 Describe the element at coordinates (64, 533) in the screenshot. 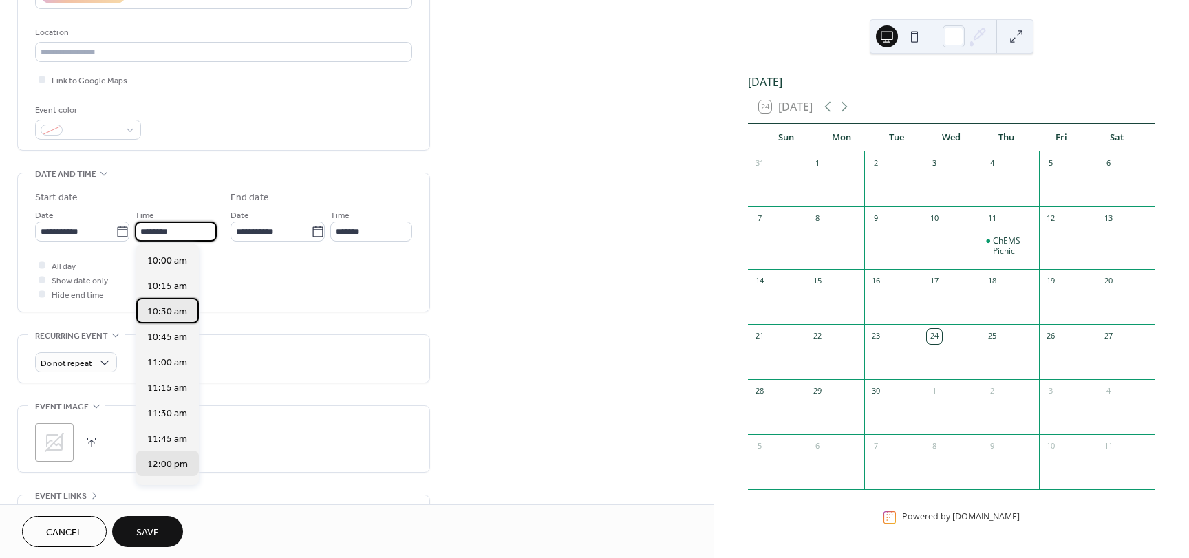

I see `span: Cancel` at that location.